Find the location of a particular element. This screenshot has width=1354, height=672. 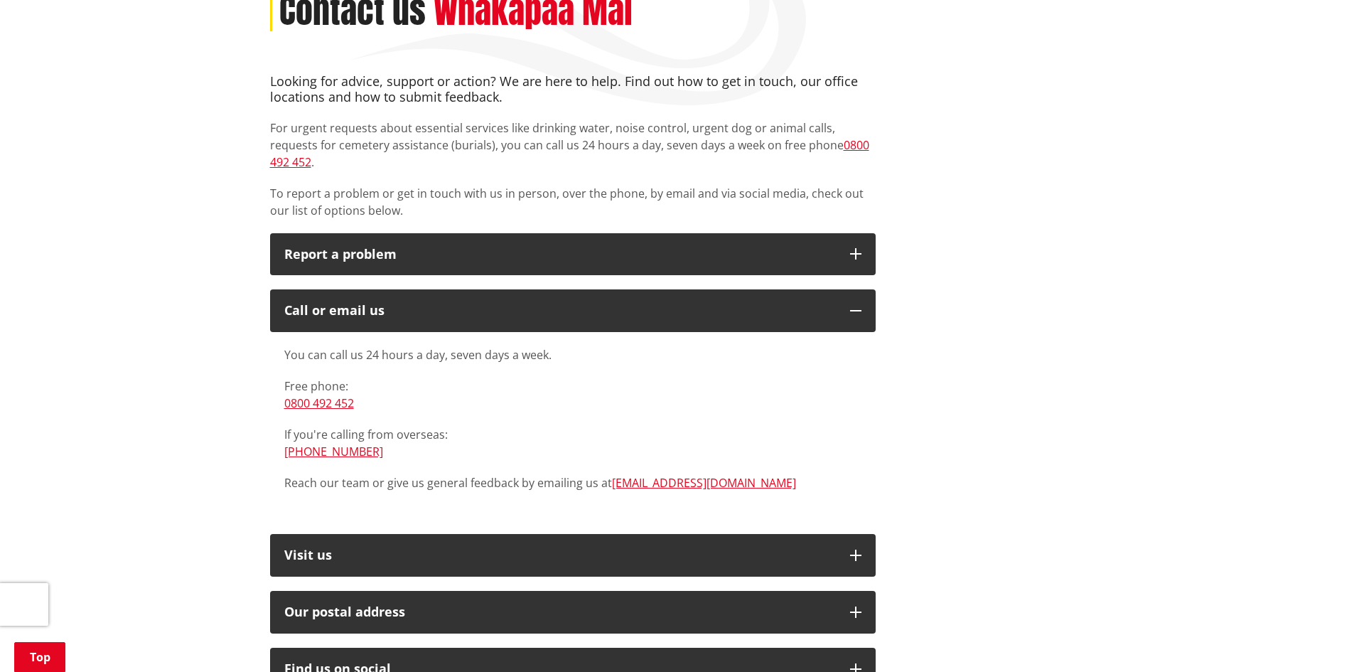

button: Call or email us is located at coordinates (573, 311).